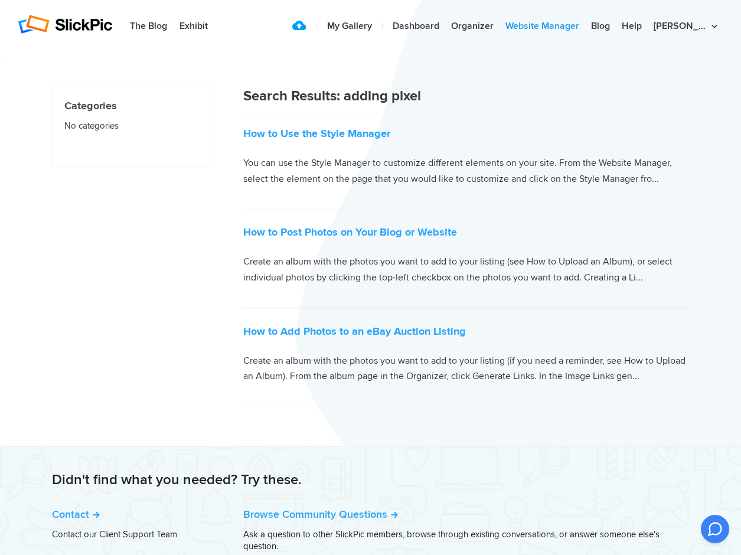 This screenshot has height=555, width=741. I want to click on h1: Search Results: adding pixel, so click(466, 99).